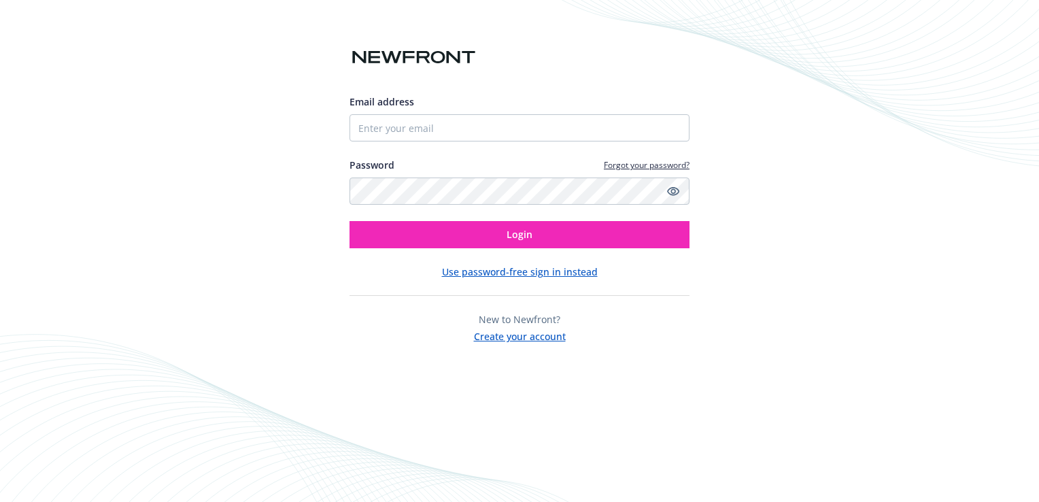  Describe the element at coordinates (520, 271) in the screenshot. I see `button: Use password-free sign in instead` at that location.